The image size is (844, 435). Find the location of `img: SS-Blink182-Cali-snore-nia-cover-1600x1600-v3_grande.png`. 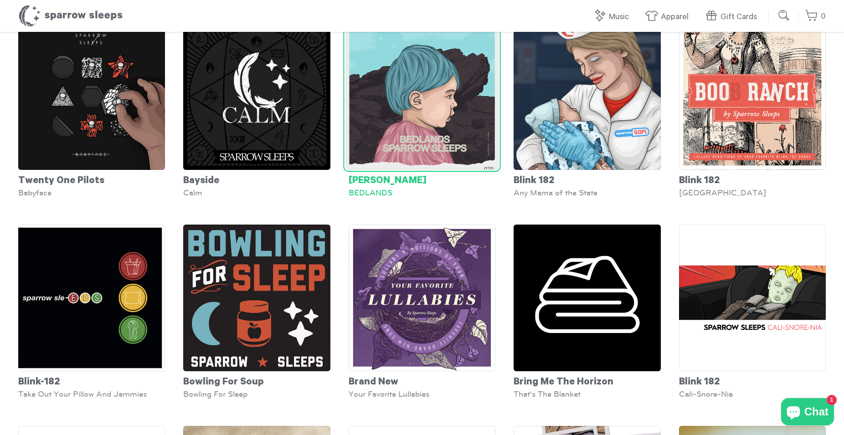

img: SS-Blink182-Cali-snore-nia-cover-1600x1600-v3_grande.png is located at coordinates (752, 298).